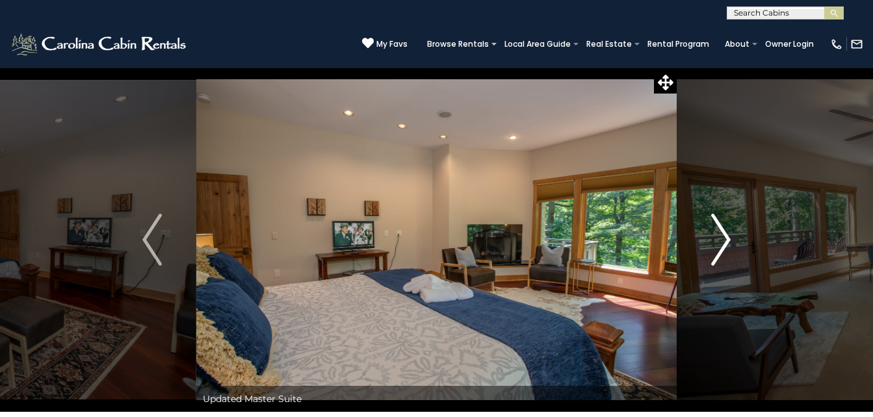 The height and width of the screenshot is (417, 873). What do you see at coordinates (678, 44) in the screenshot?
I see `a: Rental Program` at bounding box center [678, 44].